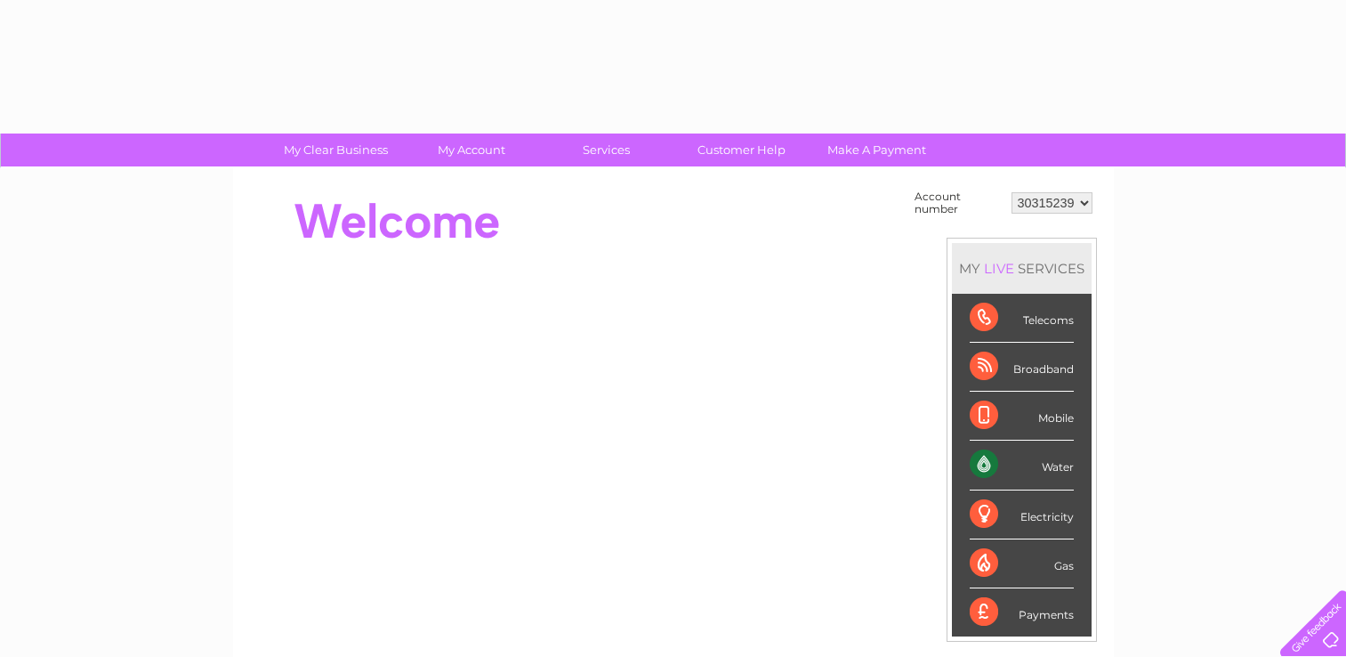 This screenshot has height=657, width=1346. I want to click on a: My Clear Business, so click(335, 149).